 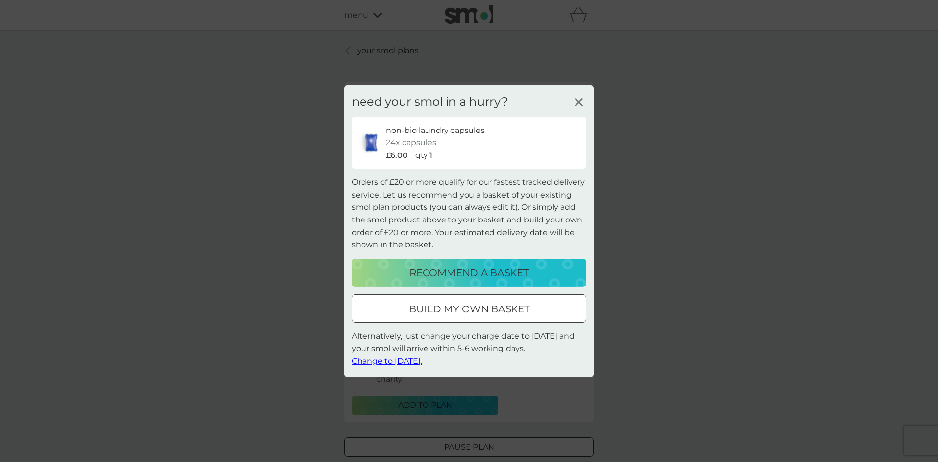 I want to click on button: build my own basket, so click(x=469, y=308).